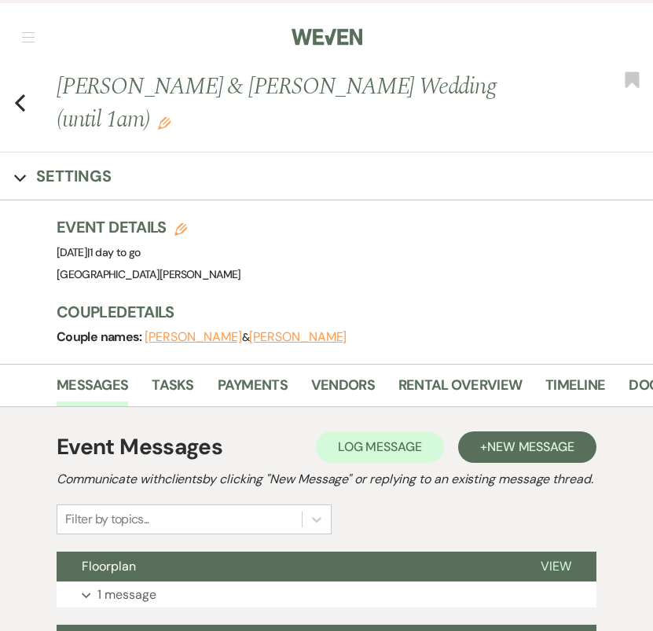  I want to click on span: 1 day to go, so click(115, 252).